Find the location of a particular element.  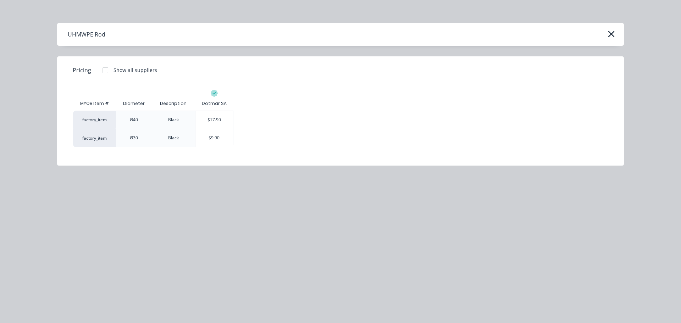

div: Ø40 is located at coordinates (134, 120).